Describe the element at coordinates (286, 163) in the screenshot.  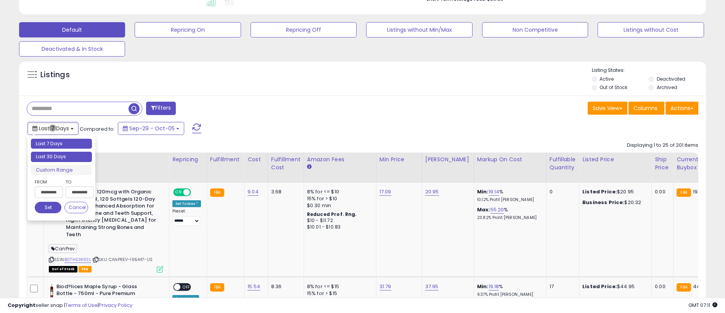
I see `div: Fulfillment Cost` at that location.